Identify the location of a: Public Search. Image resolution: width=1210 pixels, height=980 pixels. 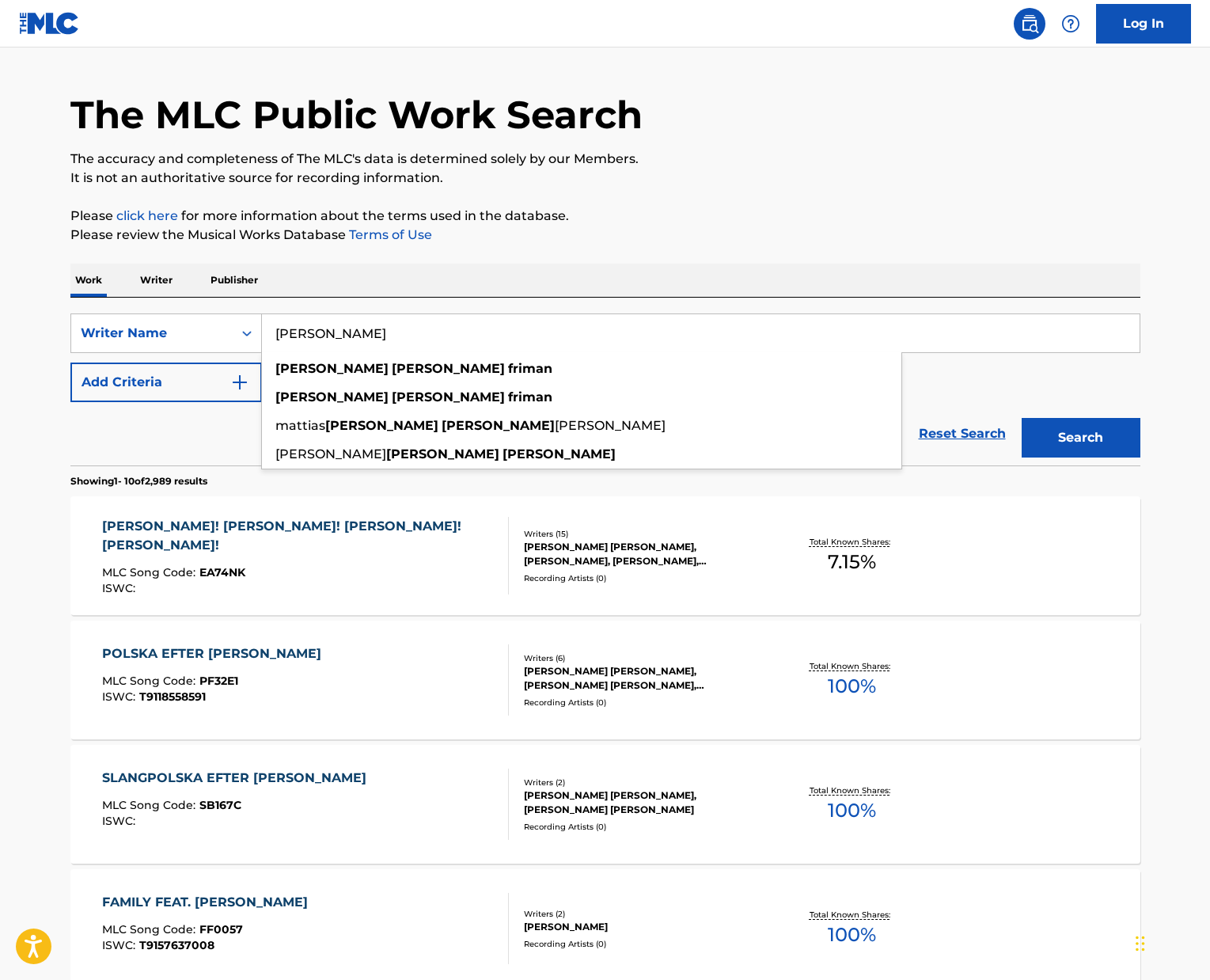
(1030, 24).